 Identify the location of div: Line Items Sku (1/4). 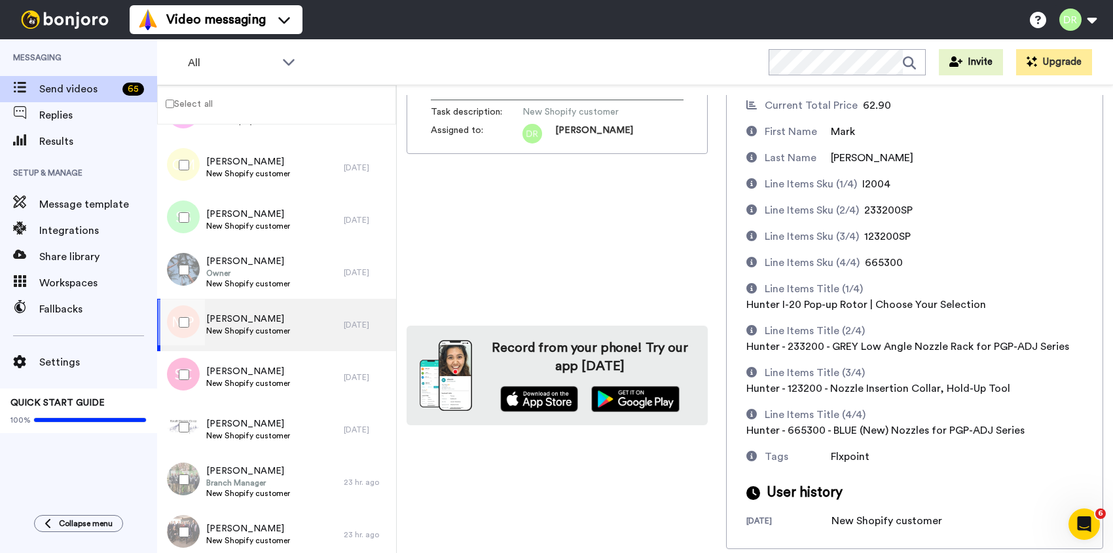
(810, 184).